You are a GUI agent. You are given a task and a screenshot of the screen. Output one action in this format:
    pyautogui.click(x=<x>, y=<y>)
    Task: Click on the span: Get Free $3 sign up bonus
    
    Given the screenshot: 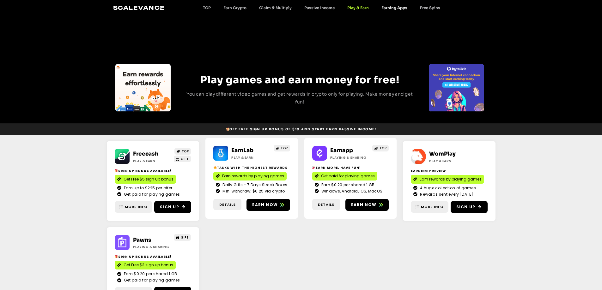 What is the action you would take?
    pyautogui.click(x=148, y=265)
    